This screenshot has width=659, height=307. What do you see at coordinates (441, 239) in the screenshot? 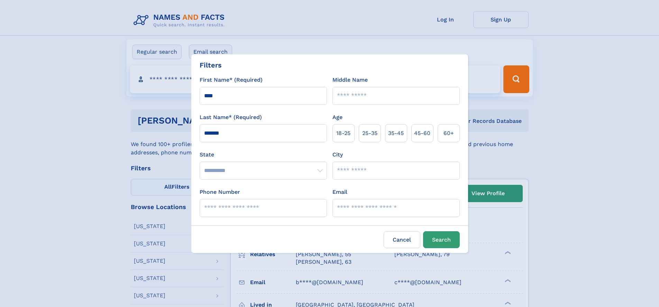
I see `button: Search` at bounding box center [441, 239].